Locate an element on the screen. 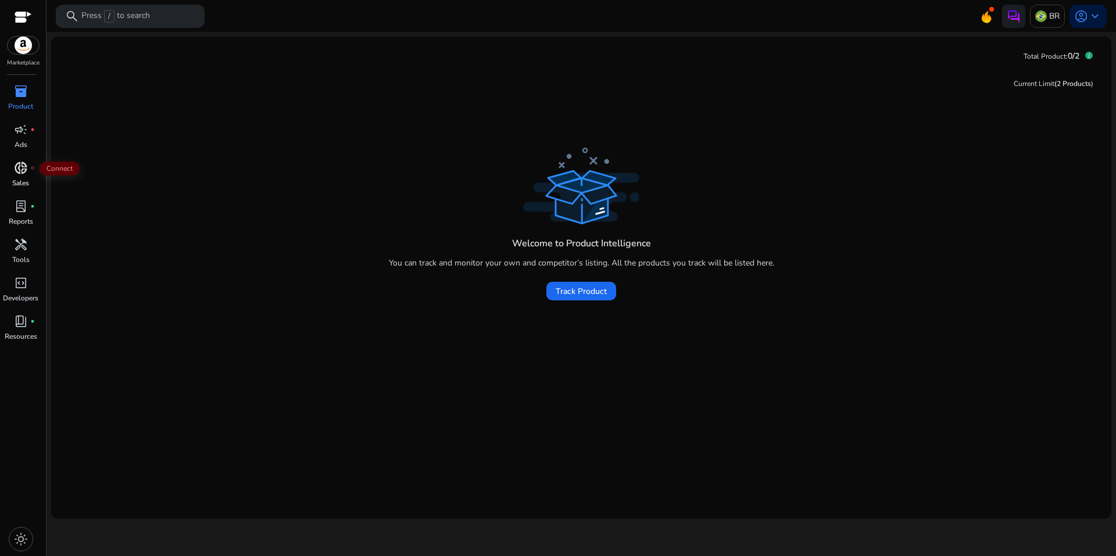 The width and height of the screenshot is (1116, 556). span: code_blocks is located at coordinates (21, 283).